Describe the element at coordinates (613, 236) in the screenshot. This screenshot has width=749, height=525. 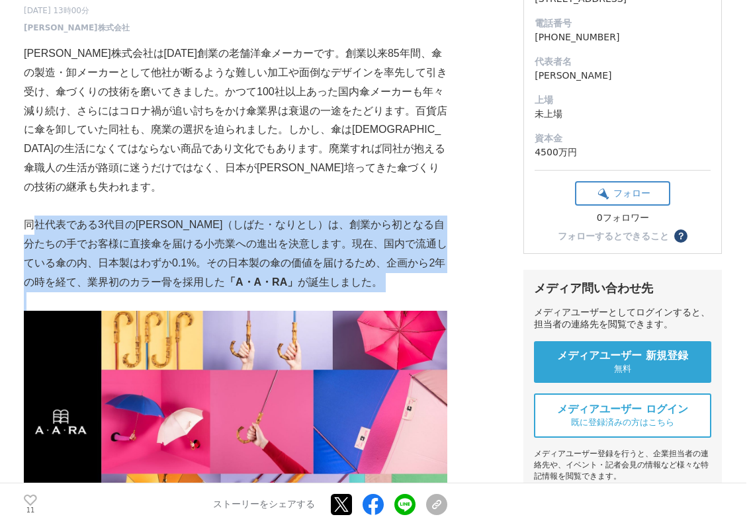
I see `div: フォローするとできること` at that location.